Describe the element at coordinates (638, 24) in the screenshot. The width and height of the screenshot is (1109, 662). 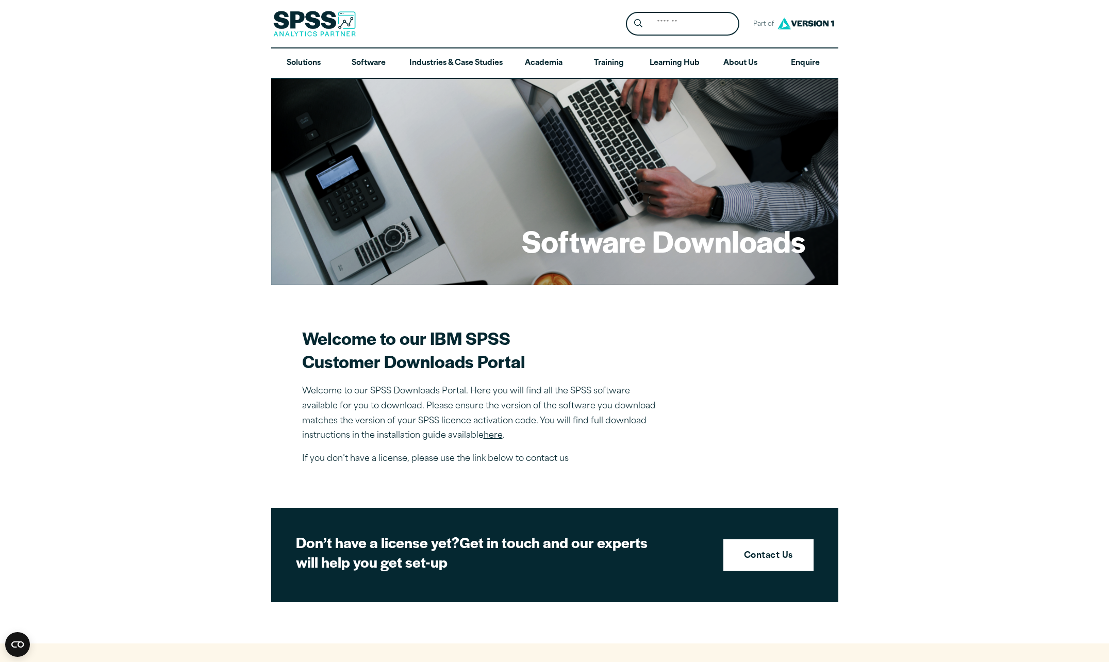
I see `button: Search magnifying glass icon` at that location.